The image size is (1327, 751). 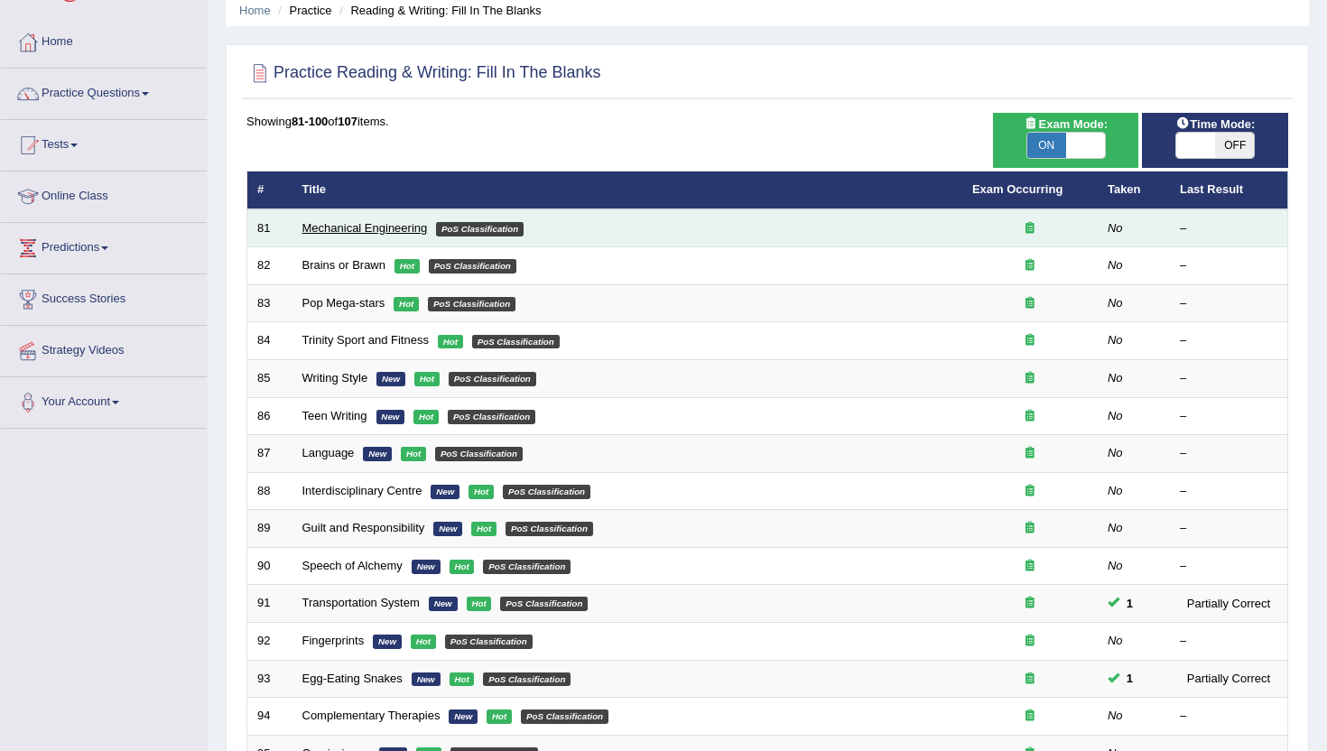 I want to click on td: 85, so click(x=270, y=379).